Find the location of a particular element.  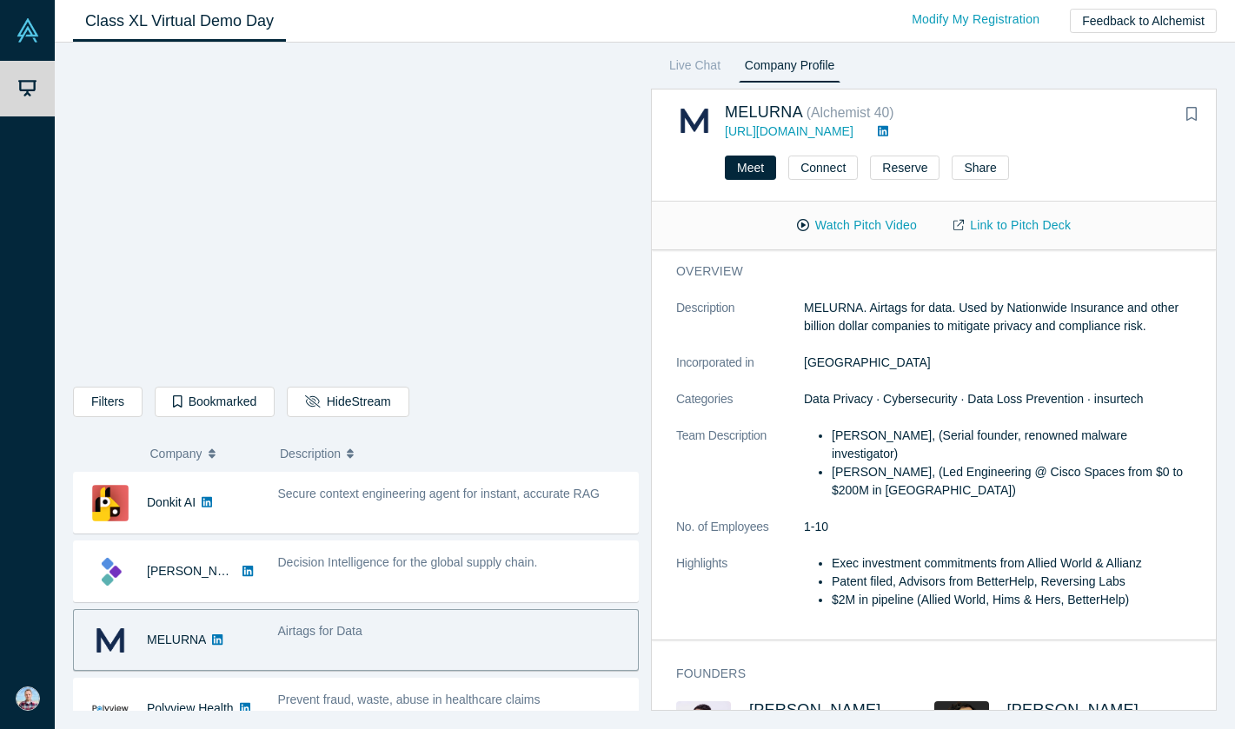

button: Filters is located at coordinates (108, 401).